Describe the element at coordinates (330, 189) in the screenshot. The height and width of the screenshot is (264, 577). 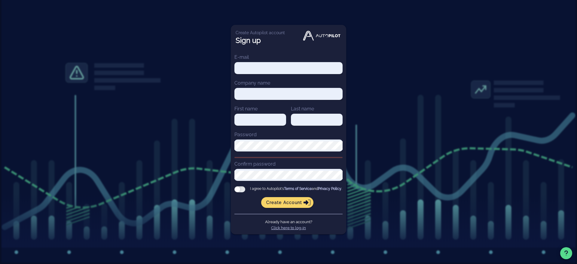
I see `strong: Privacy Policy` at that location.